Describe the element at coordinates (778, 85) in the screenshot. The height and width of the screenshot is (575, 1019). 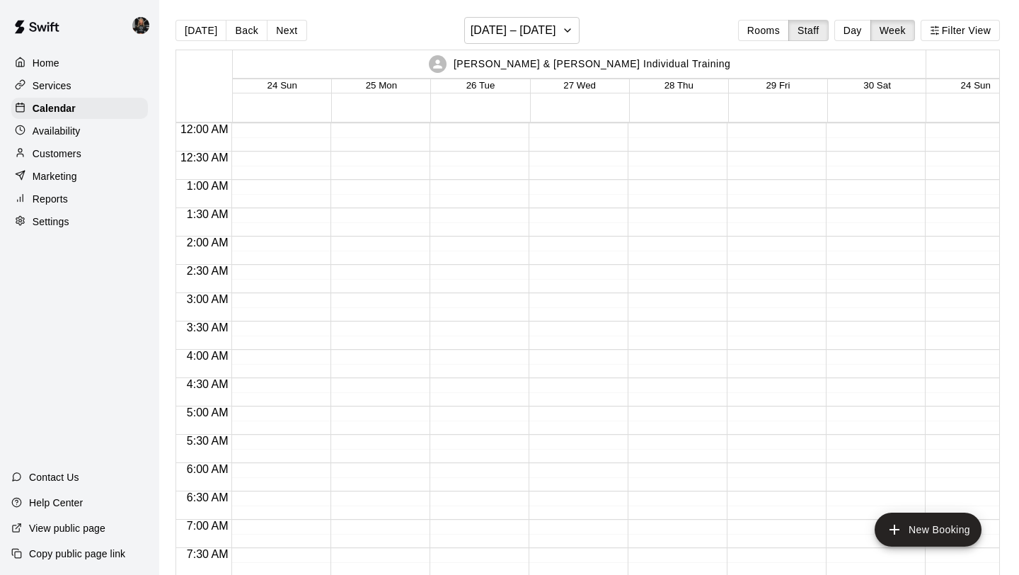
I see `button: 29 Fri` at that location.